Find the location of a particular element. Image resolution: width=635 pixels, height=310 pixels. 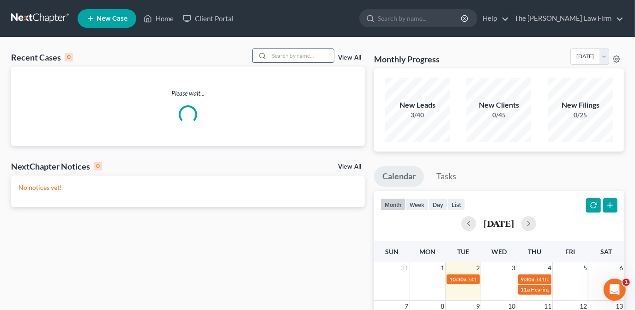

span: Wed is located at coordinates (499, 251).